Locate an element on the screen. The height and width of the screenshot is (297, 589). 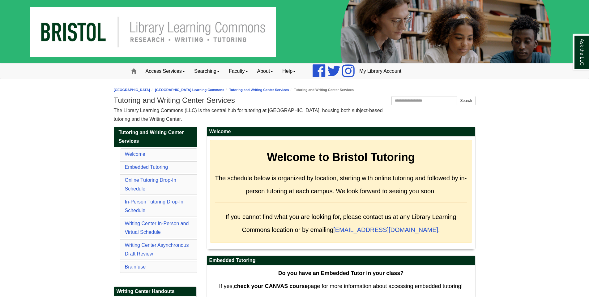
a: Searching is located at coordinates (207, 71).